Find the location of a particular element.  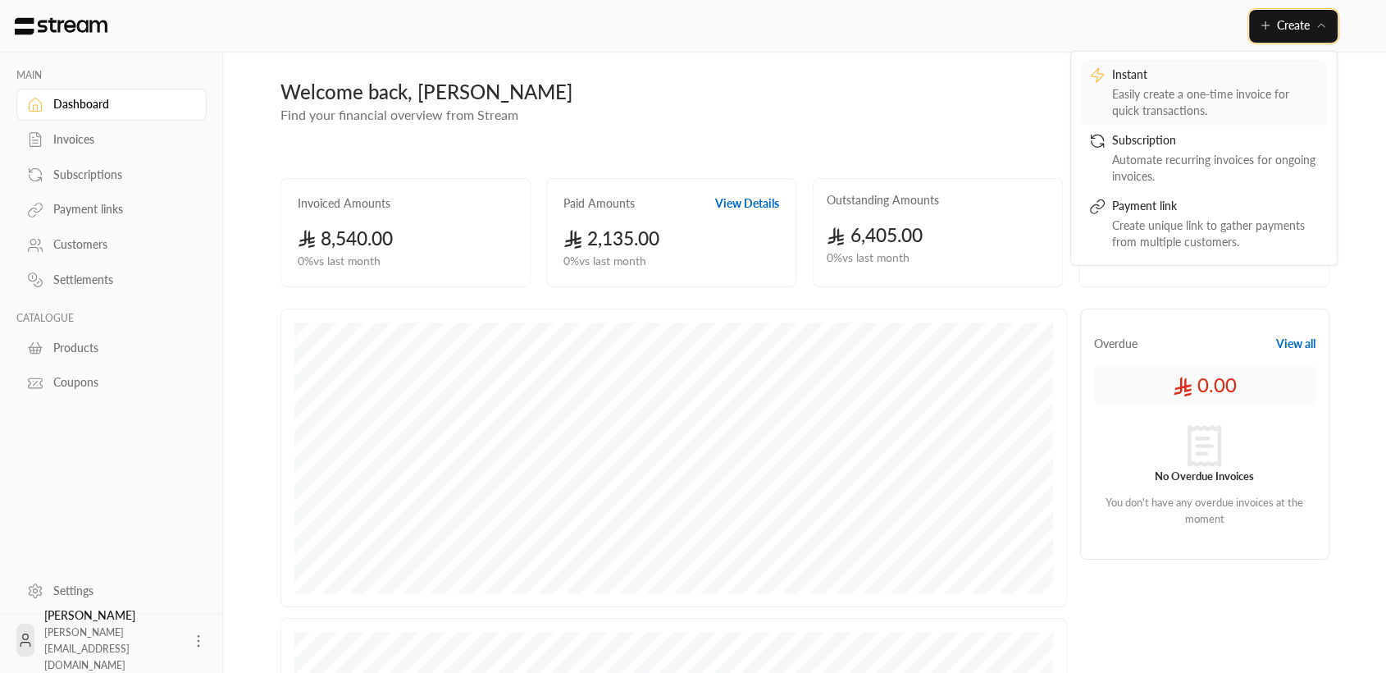

span: Find your financial overview from Stream is located at coordinates (400, 114).